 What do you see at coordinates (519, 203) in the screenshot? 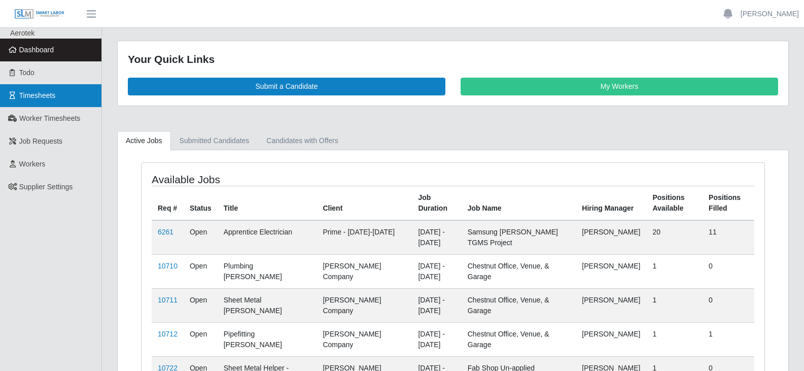
I see `th: Job Name` at bounding box center [519, 203].